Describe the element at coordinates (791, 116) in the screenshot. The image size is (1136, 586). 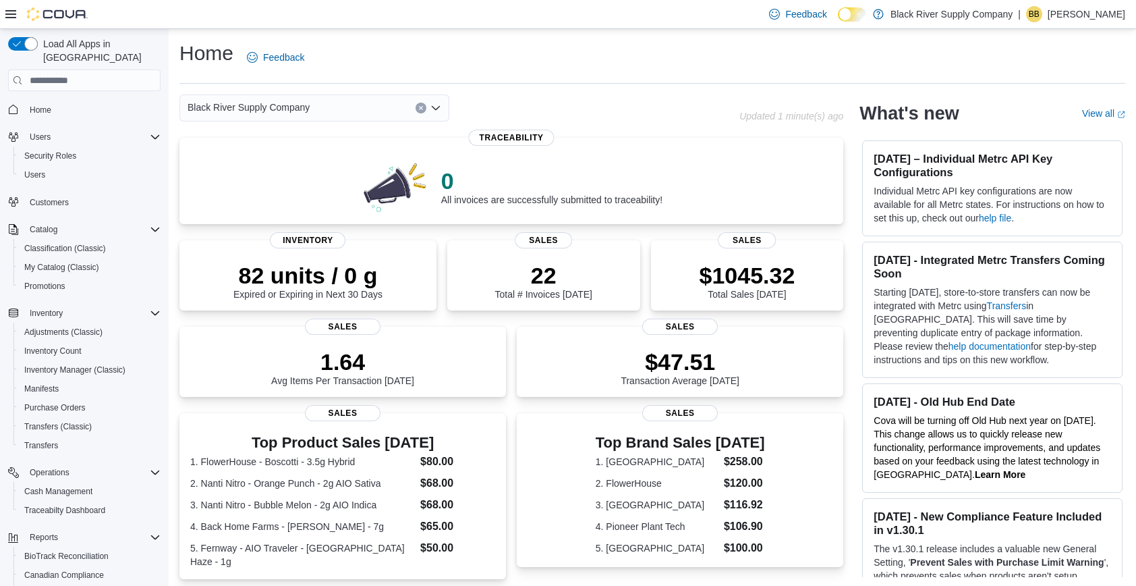
I see `p: Updated 1 minute(s) ago` at that location.